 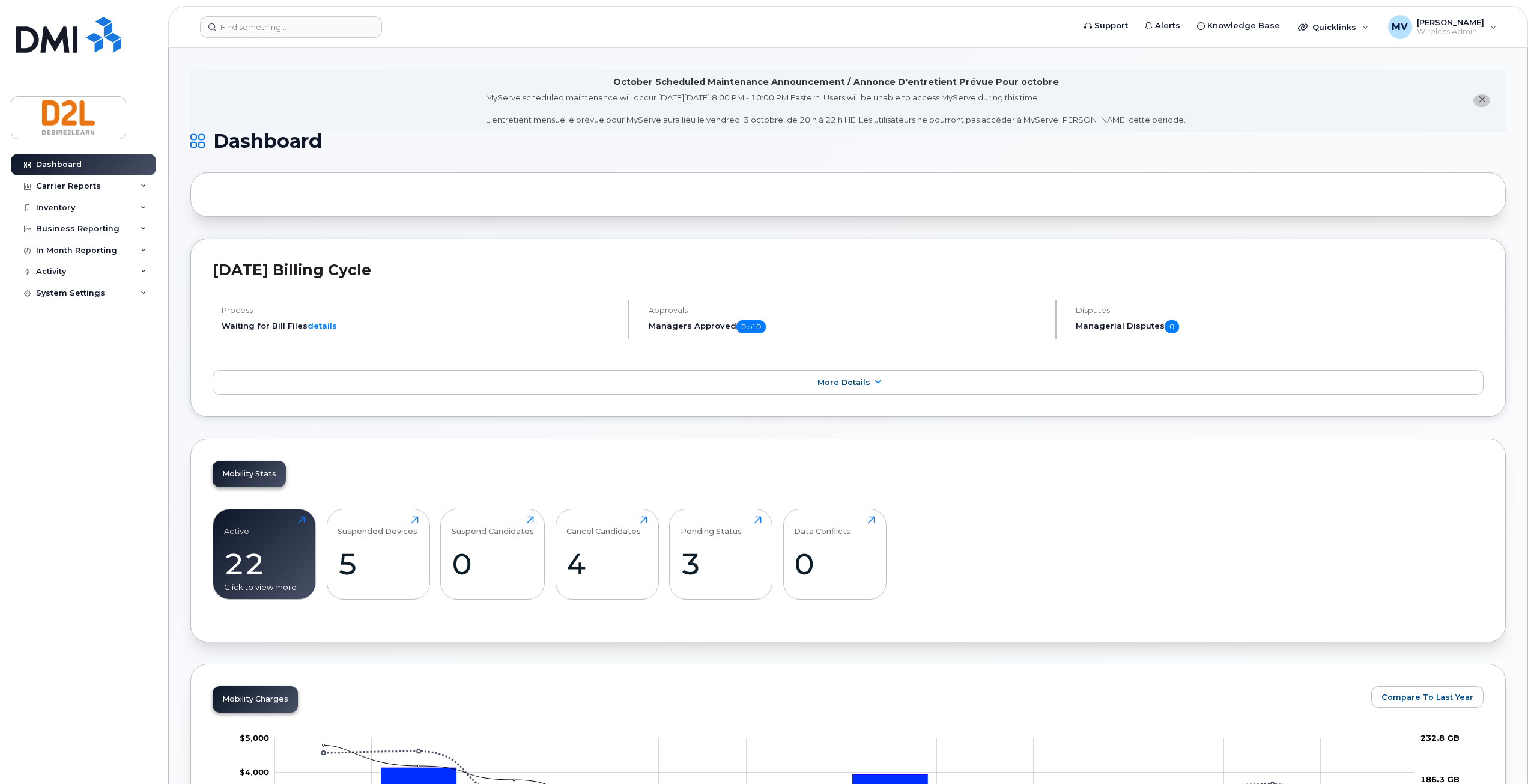 I want to click on div: Click to view more, so click(x=265, y=587).